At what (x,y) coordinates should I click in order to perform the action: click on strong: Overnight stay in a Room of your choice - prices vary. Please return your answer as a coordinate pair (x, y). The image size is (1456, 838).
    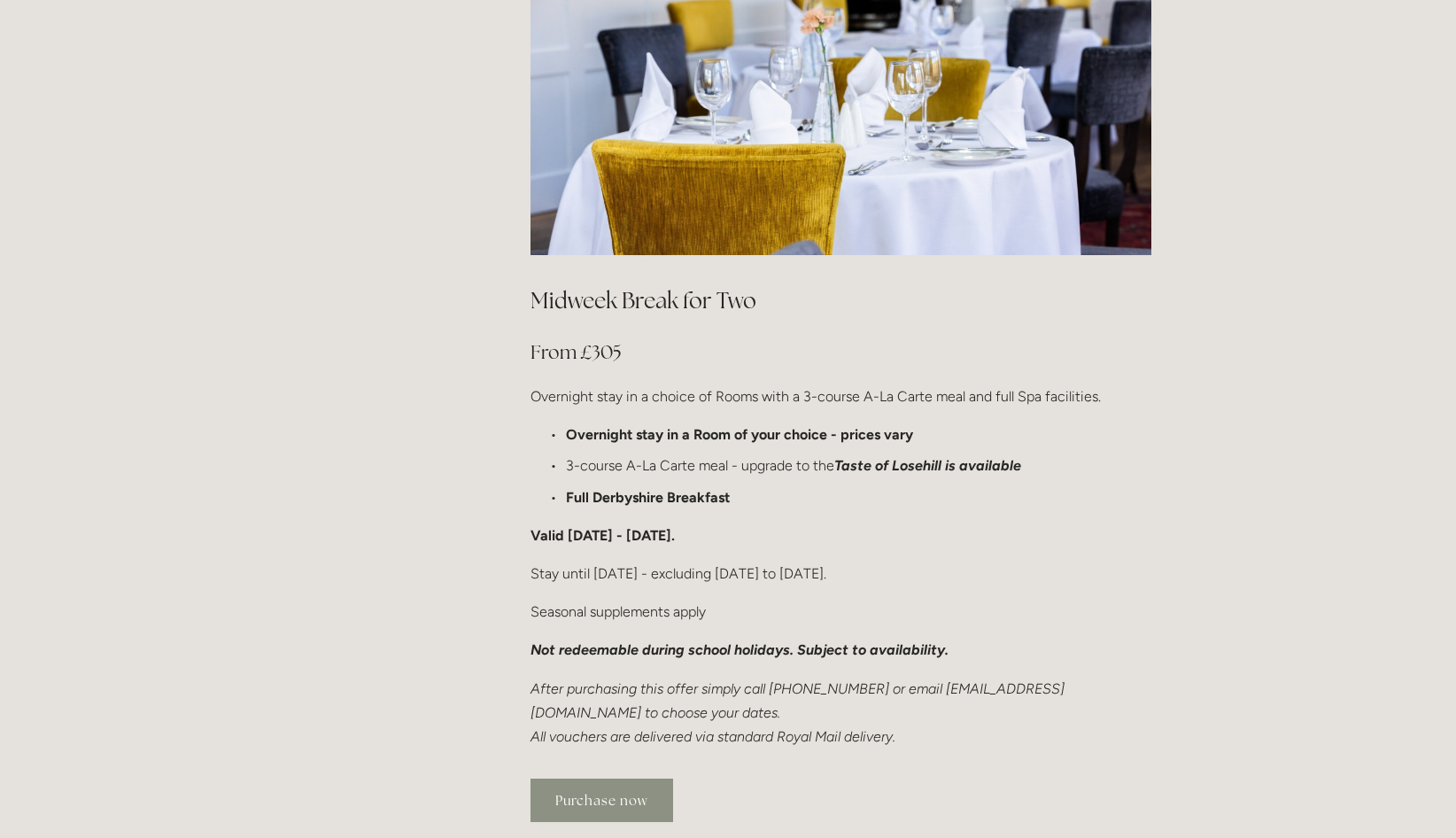
    Looking at the image, I should click on (739, 434).